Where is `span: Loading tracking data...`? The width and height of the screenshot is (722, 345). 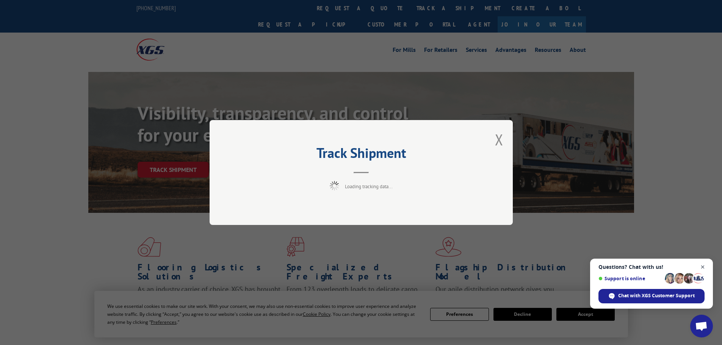
span: Loading tracking data... is located at coordinates (369, 187).